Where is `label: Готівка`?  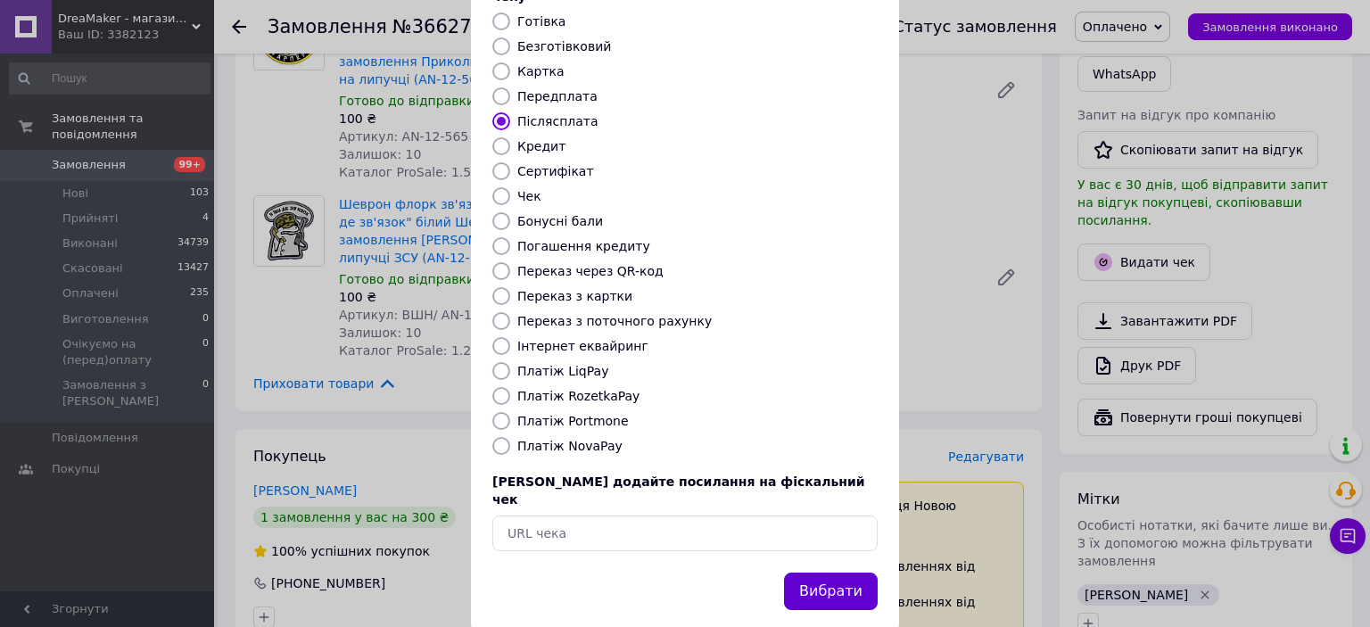
label: Готівка is located at coordinates (542, 21).